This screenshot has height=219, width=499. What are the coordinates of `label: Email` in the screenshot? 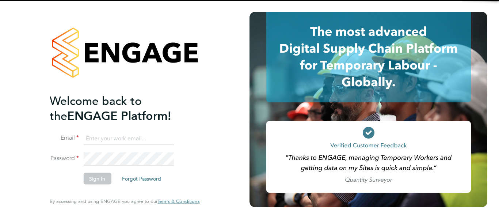 It's located at (64, 138).